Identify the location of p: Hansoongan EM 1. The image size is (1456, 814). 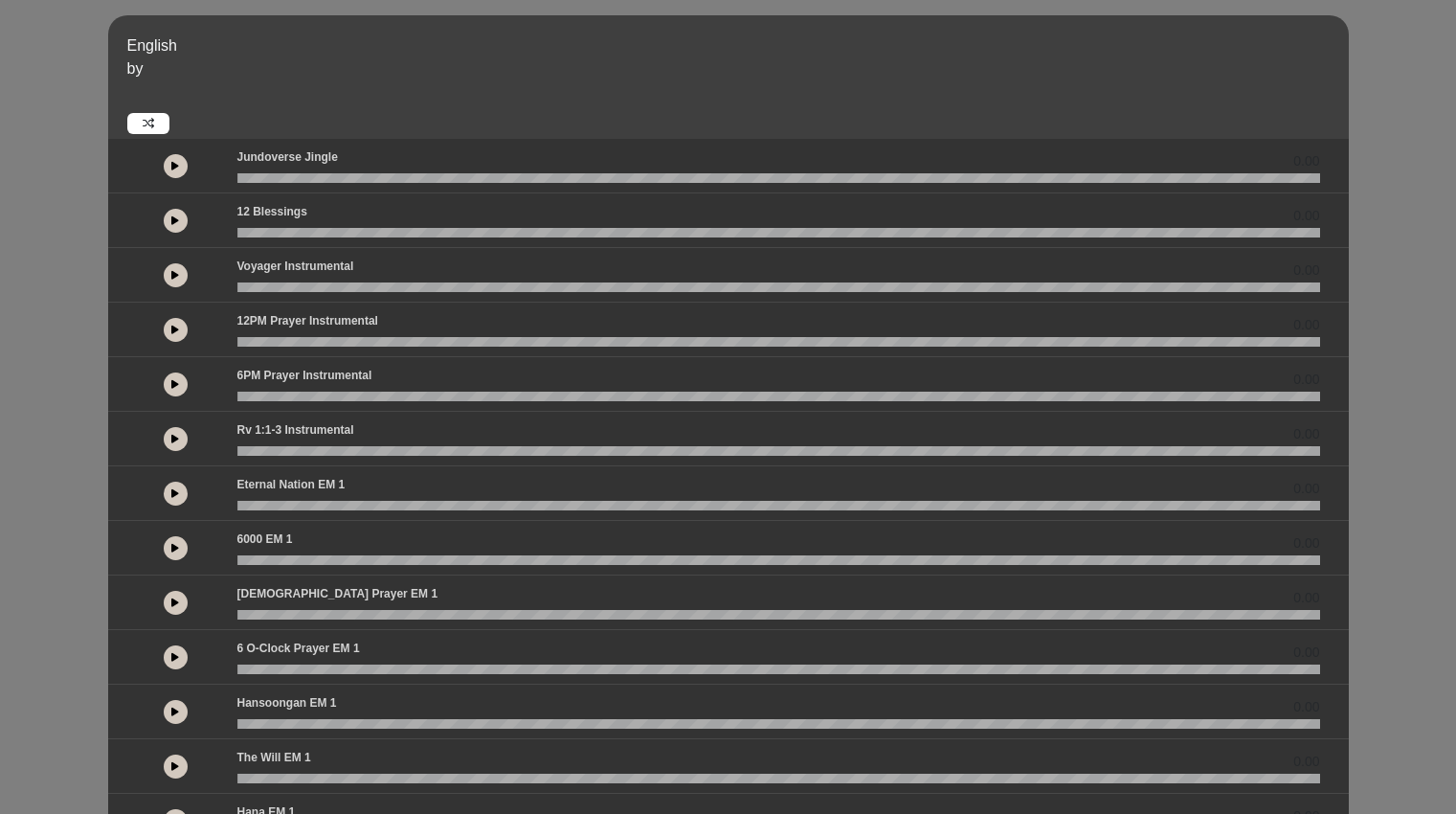
(288, 703).